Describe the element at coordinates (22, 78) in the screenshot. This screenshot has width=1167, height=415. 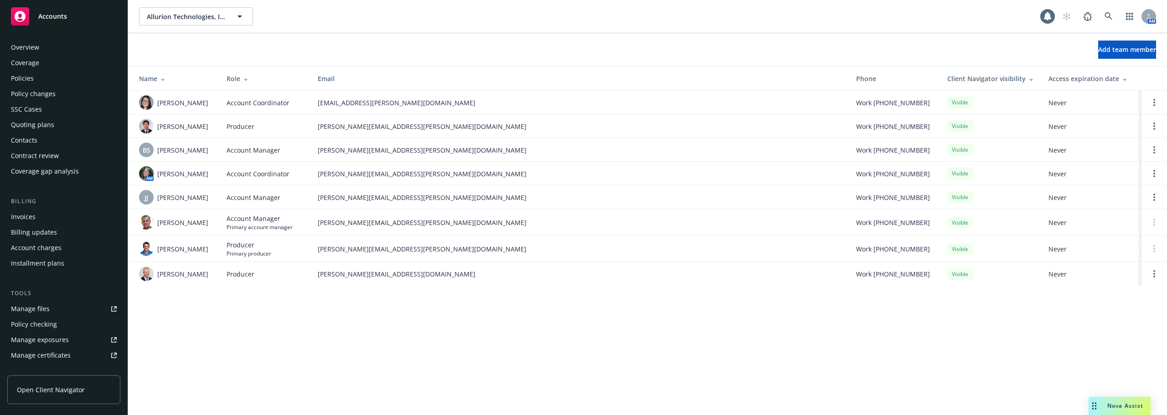
I see `div: Policies` at that location.